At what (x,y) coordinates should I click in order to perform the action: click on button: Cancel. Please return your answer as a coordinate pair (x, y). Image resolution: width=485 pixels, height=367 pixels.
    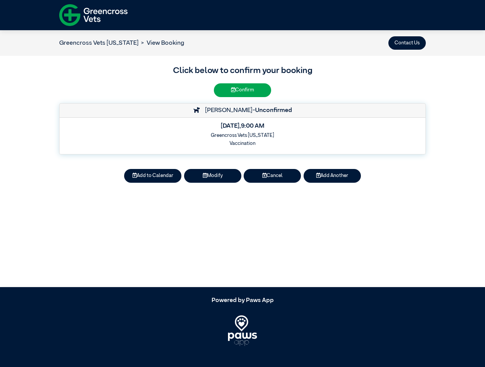
    Looking at the image, I should click on (272, 175).